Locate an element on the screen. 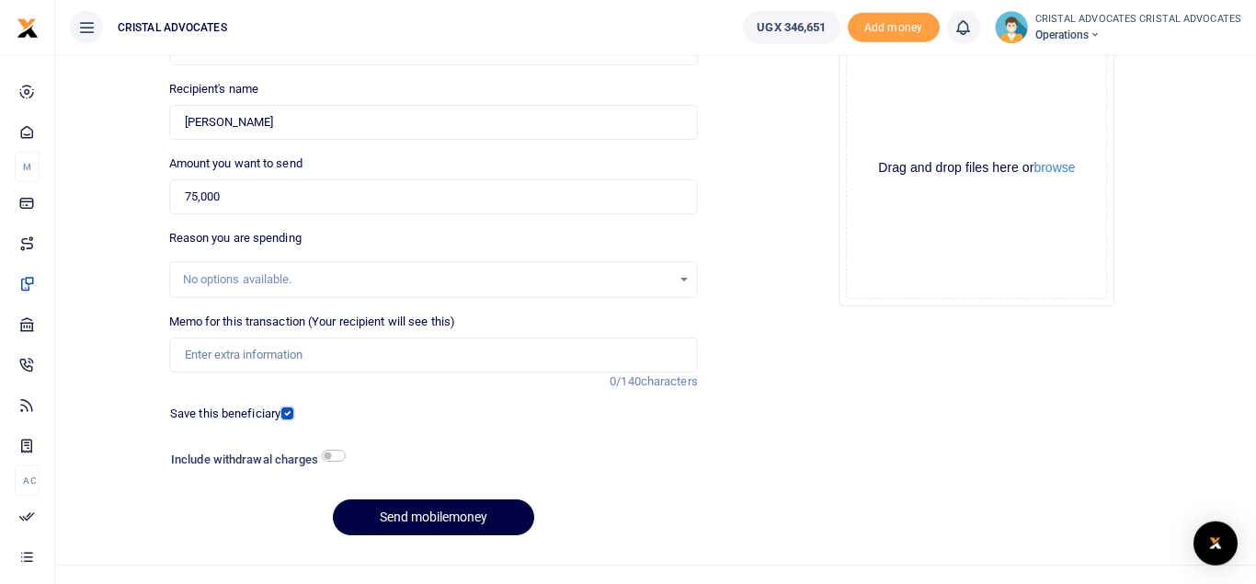 This screenshot has width=1256, height=584. small: CRISTAL ADVOCATES CRISTAL ADVOCATES is located at coordinates (1139, 19).